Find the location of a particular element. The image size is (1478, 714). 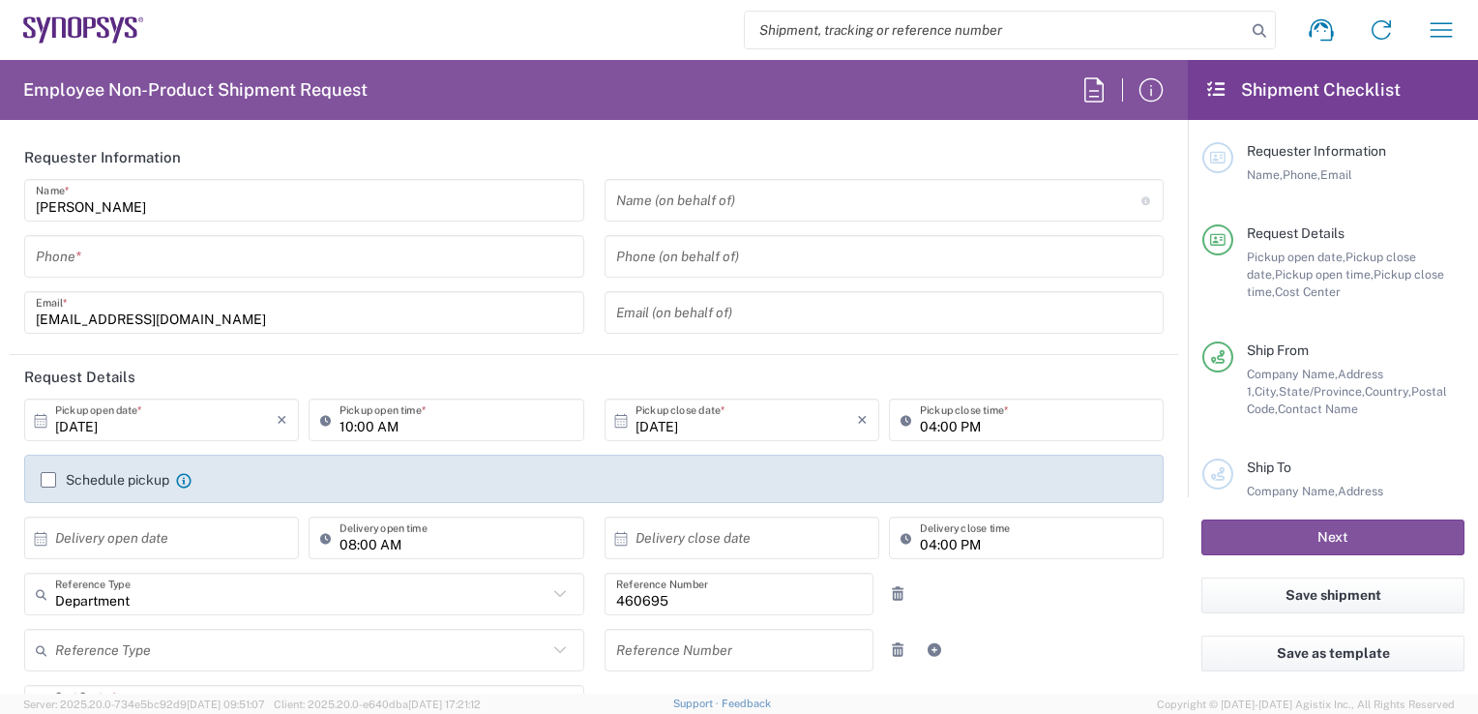

span: Client: 2025.20.0-e640dba is located at coordinates (377, 704).